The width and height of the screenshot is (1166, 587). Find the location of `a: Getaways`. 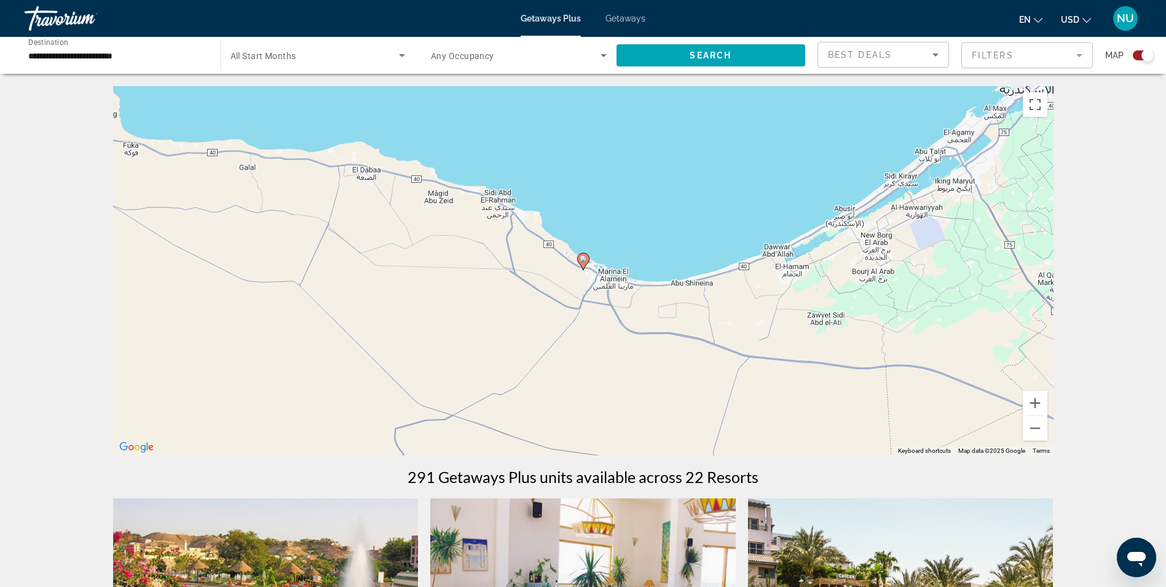

a: Getaways is located at coordinates (625, 18).